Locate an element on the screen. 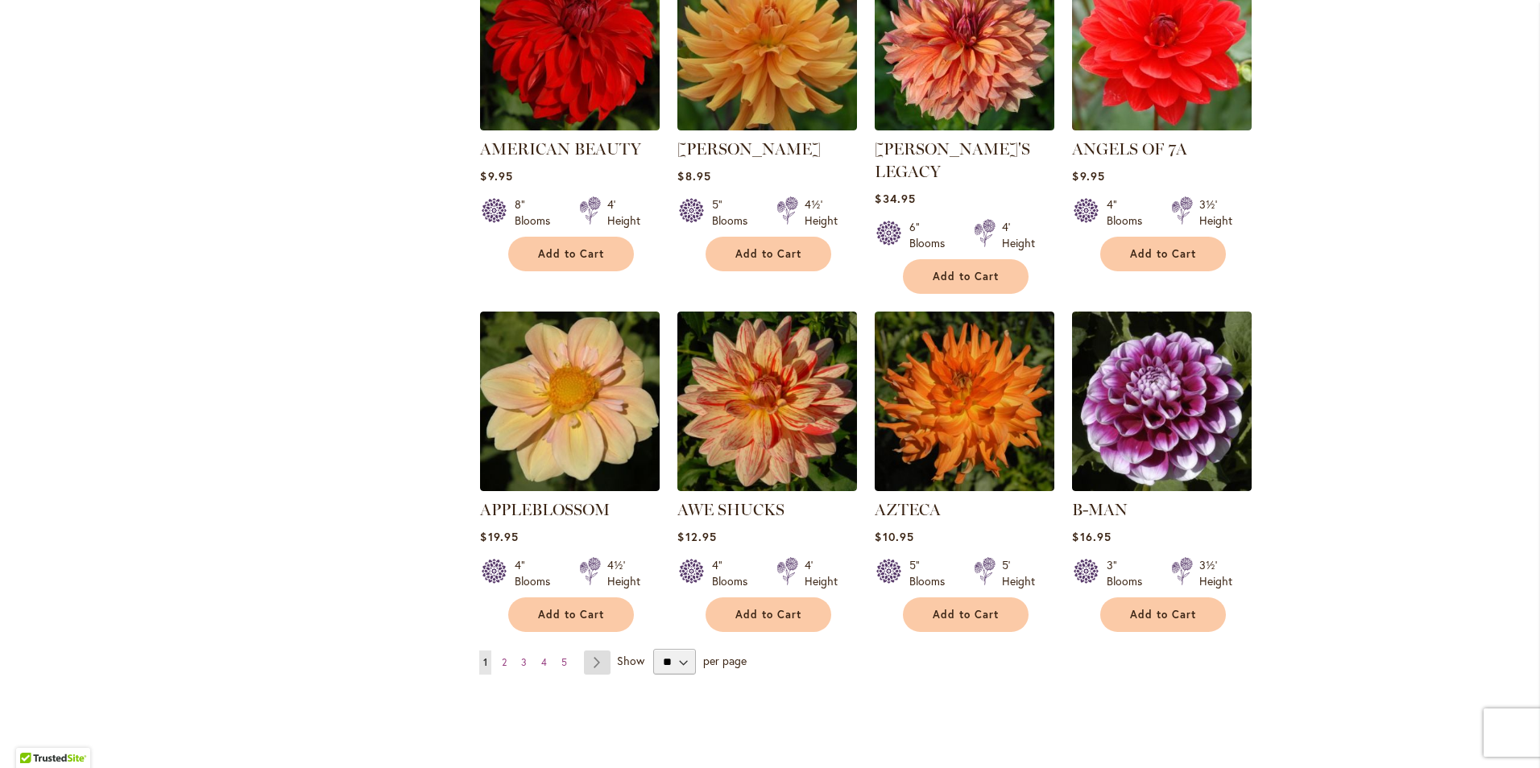 The height and width of the screenshot is (768, 1540). a: 2 is located at coordinates (504, 663).